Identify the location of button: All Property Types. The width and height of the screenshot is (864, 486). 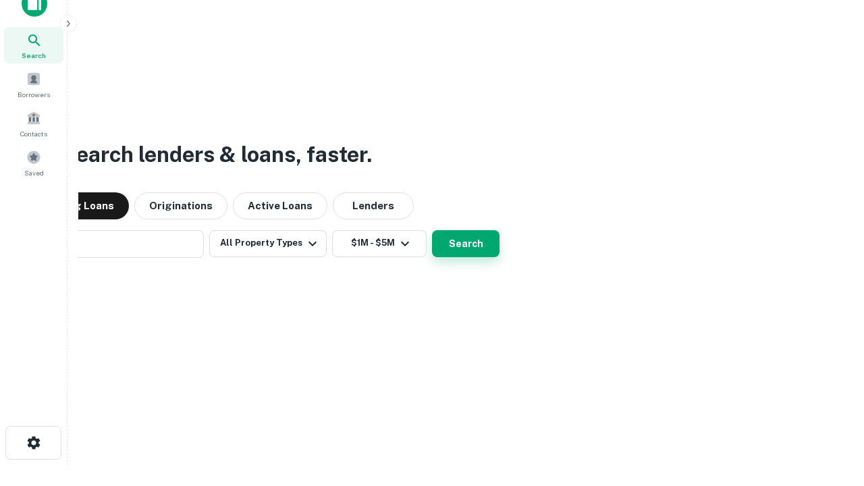
(268, 244).